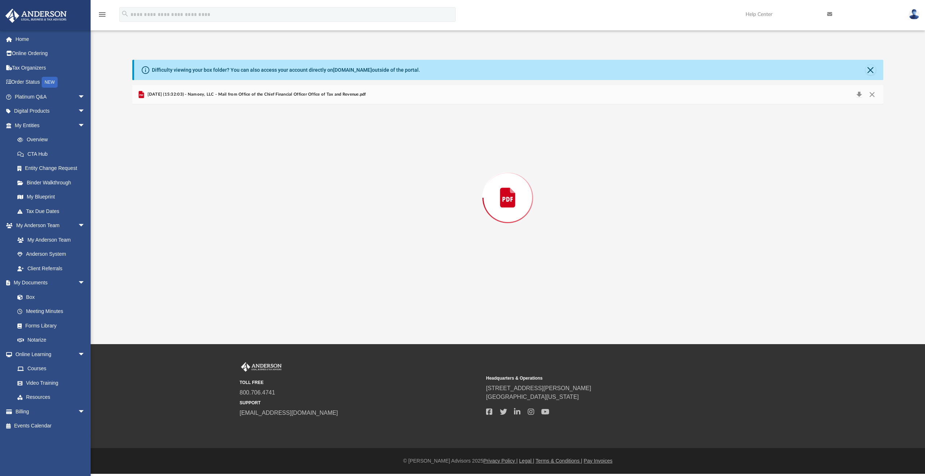  What do you see at coordinates (49, 240) in the screenshot?
I see `a: My Anderson Team` at bounding box center [49, 240].